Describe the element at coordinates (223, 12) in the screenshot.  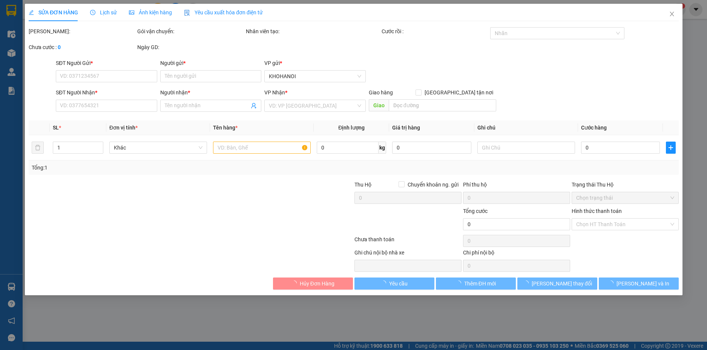
I see `span: Yêu cầu xuất hóa đơn điện tử` at that location.